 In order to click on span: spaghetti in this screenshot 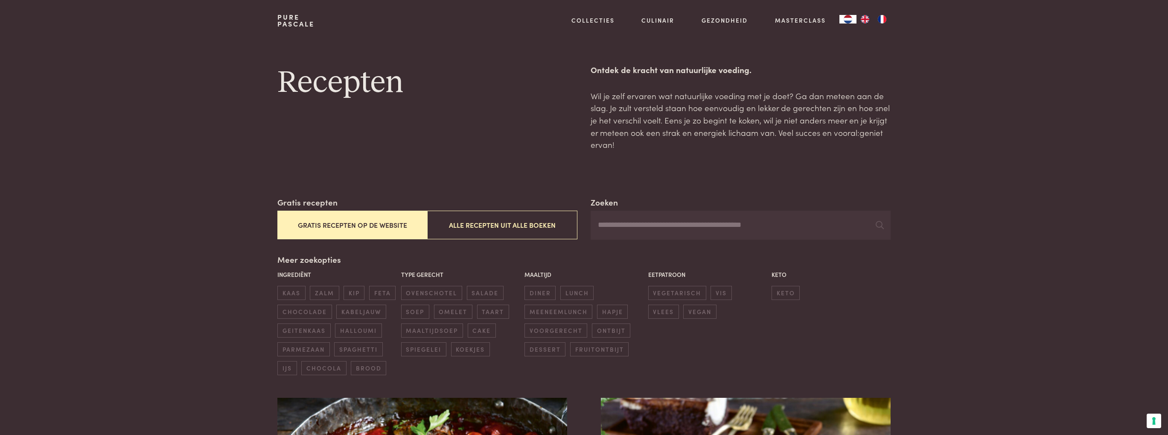, I will do `click(358, 349)`.